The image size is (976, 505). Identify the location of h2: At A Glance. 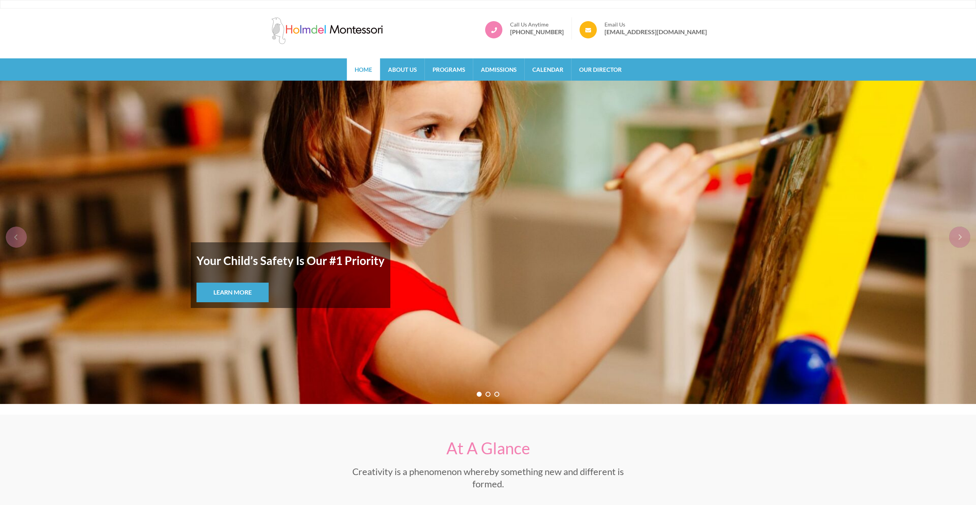
(488, 448).